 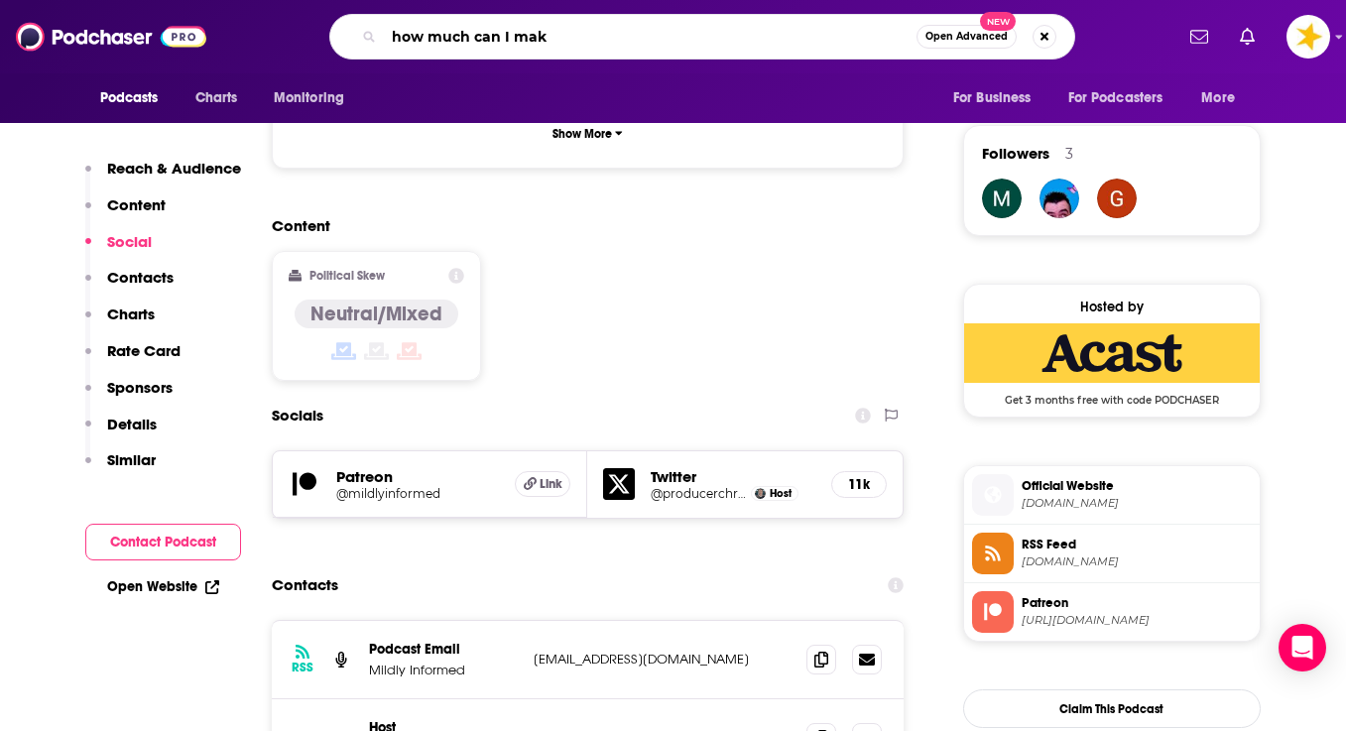 What do you see at coordinates (443, 670) in the screenshot?
I see `p: Mildly Informed` at bounding box center [443, 670].